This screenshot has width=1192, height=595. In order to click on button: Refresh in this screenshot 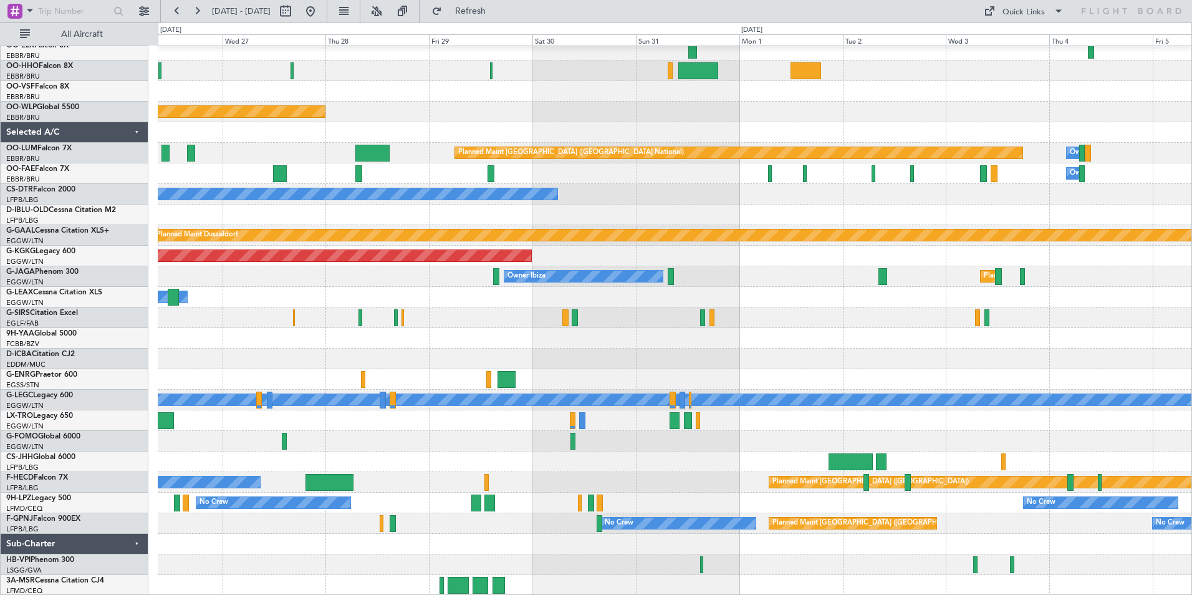, I will do `click(463, 11)`.